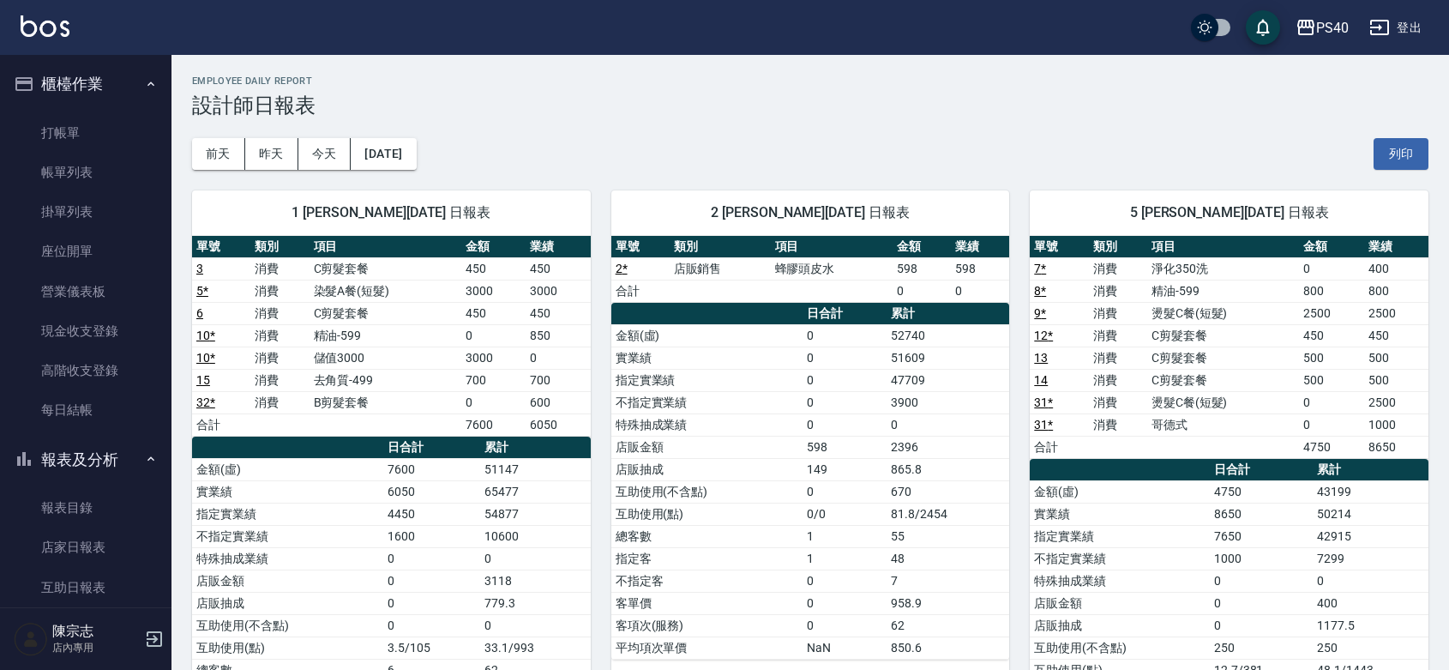 This screenshot has height=670, width=1449. Describe the element at coordinates (1262, 536) in the screenshot. I see `td: 7650` at that location.